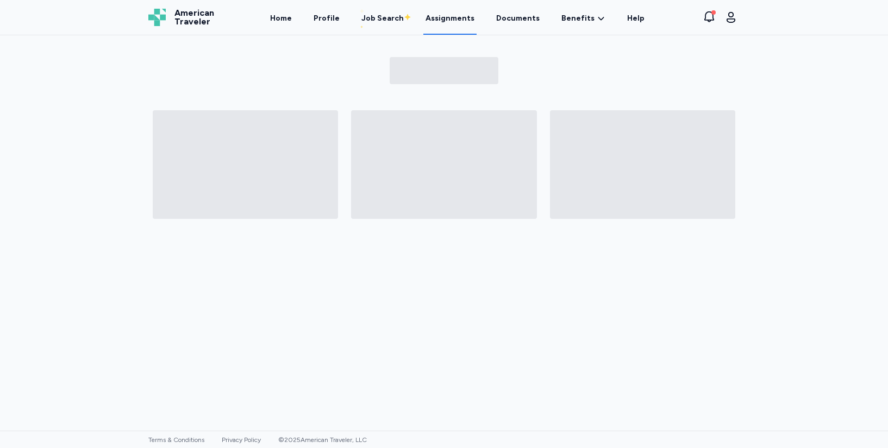  Describe the element at coordinates (383, 18) in the screenshot. I see `div: Job Search` at that location.